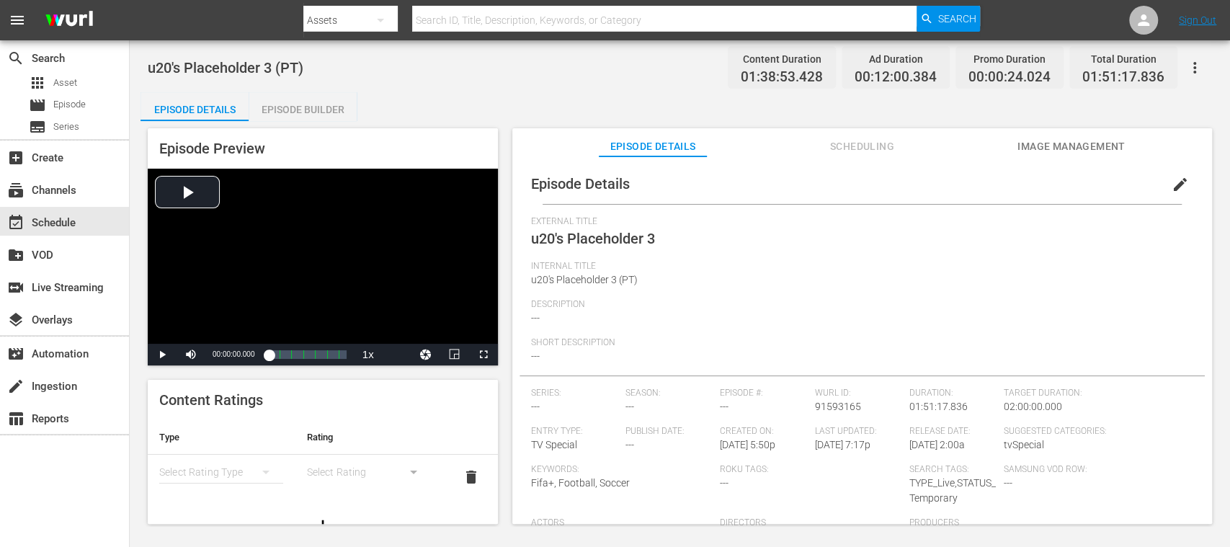 This screenshot has height=547, width=1230. What do you see at coordinates (483, 354) in the screenshot?
I see `button: Fullscreen` at bounding box center [483, 354].